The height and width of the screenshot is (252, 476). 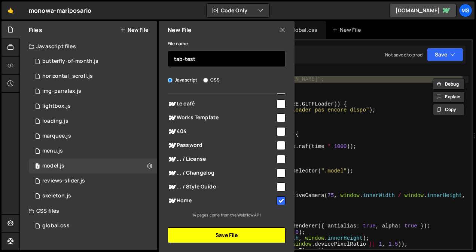 What do you see at coordinates (56, 106) in the screenshot?
I see `div: lightbox.js` at bounding box center [56, 106].